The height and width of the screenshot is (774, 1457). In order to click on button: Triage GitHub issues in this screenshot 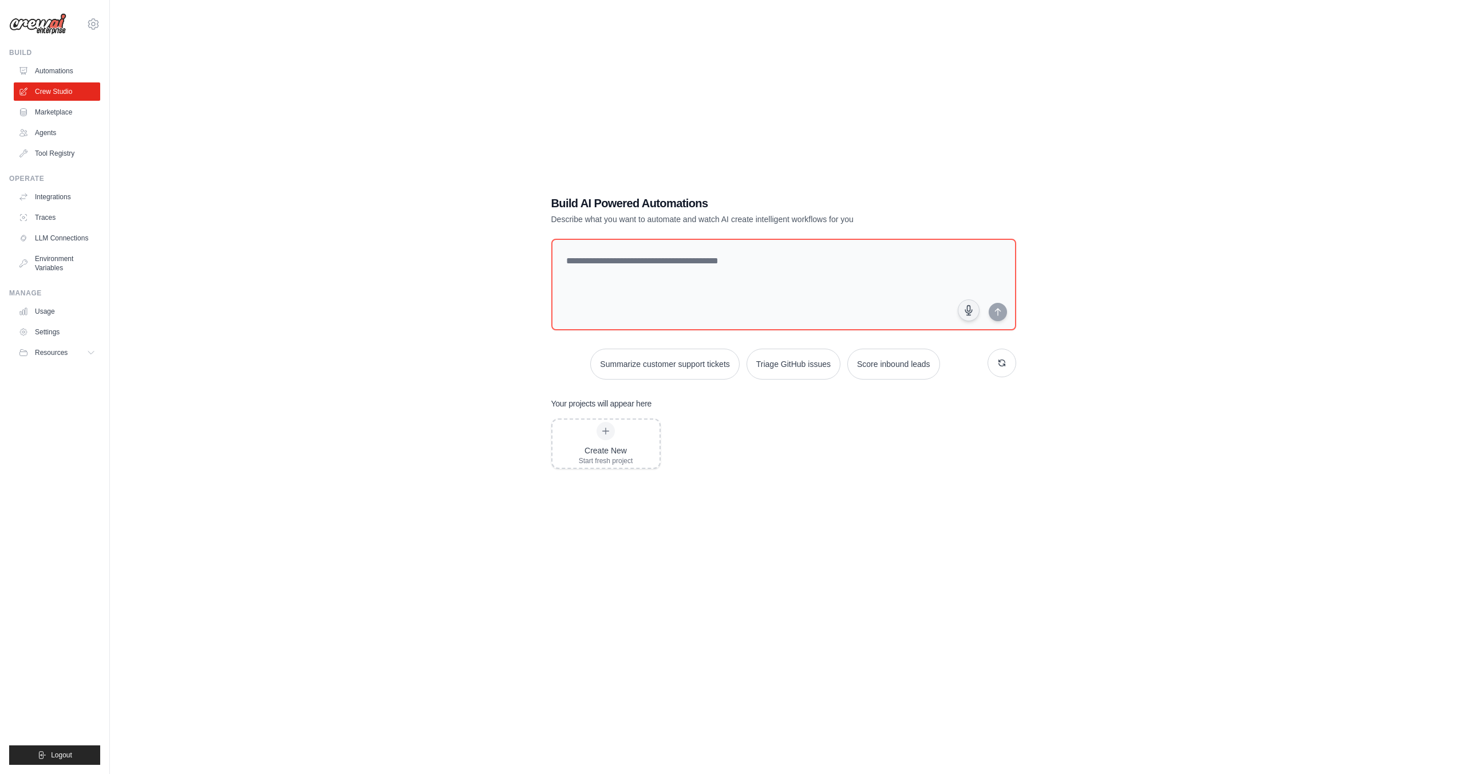, I will do `click(794, 364)`.